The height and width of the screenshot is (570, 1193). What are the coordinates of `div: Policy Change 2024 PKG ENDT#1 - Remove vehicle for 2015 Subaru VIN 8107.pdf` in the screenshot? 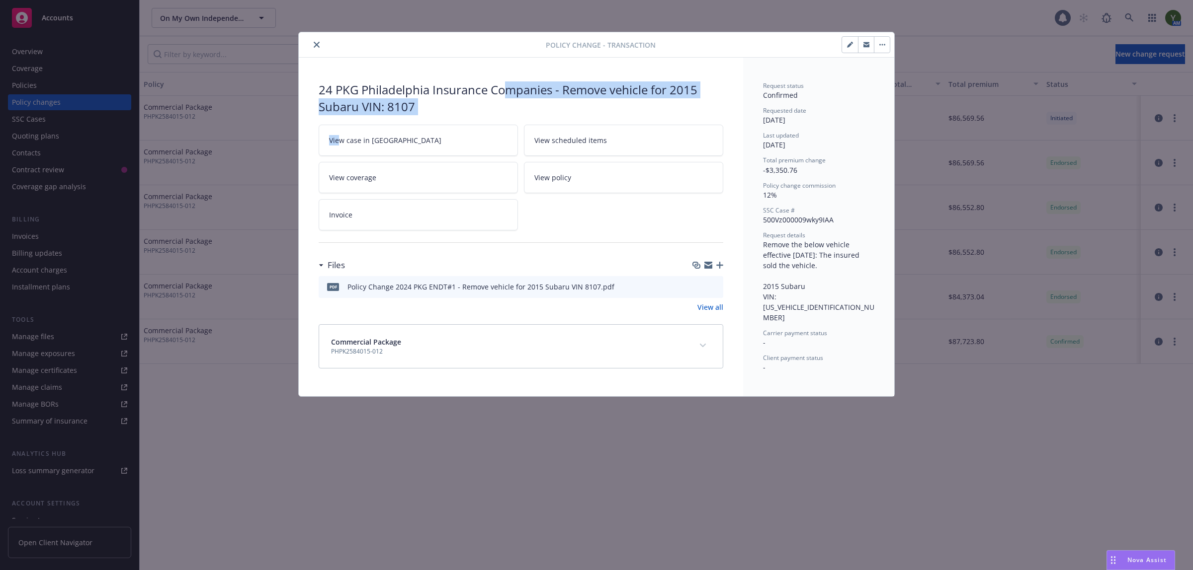 It's located at (481, 287).